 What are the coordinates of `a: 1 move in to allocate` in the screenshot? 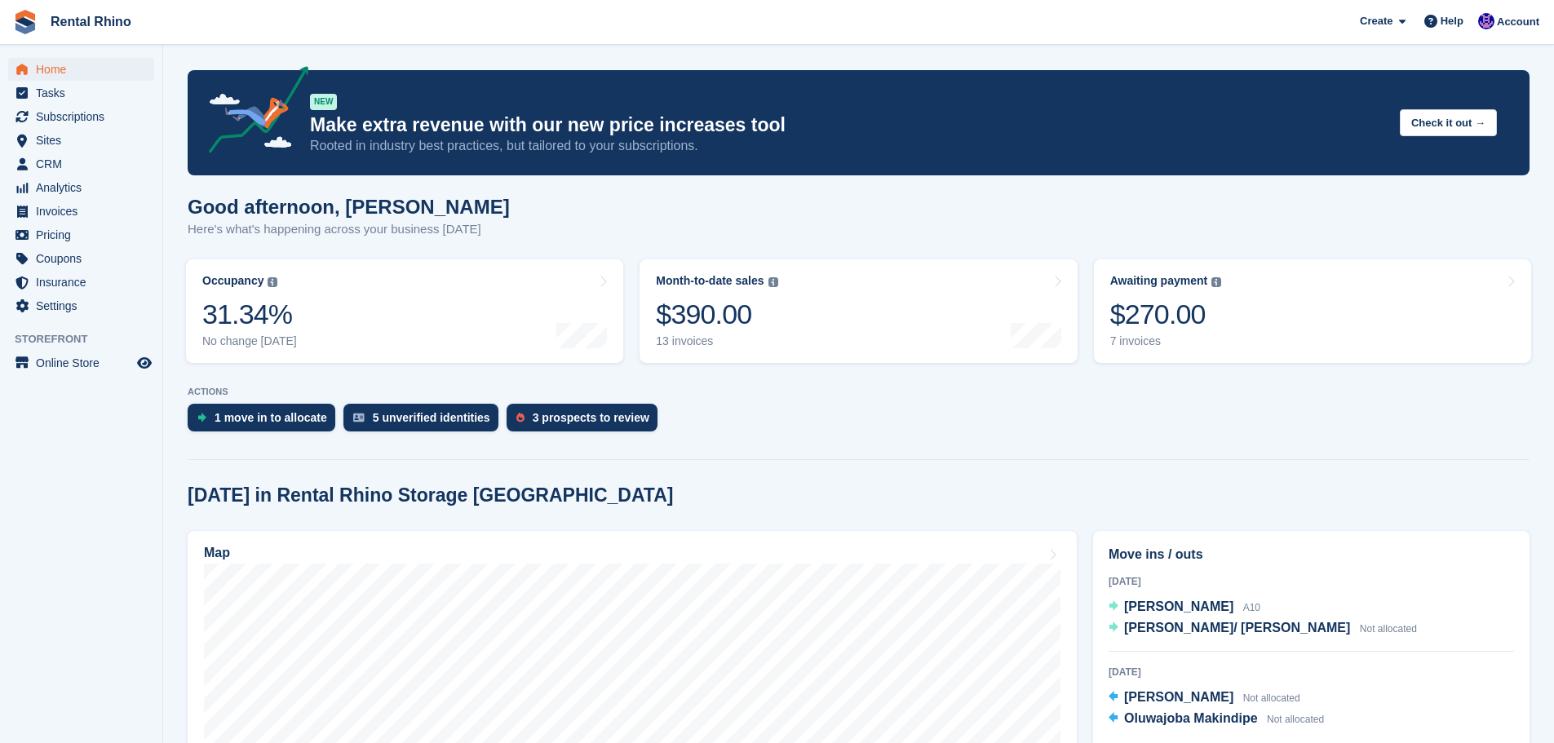 It's located at (265, 422).